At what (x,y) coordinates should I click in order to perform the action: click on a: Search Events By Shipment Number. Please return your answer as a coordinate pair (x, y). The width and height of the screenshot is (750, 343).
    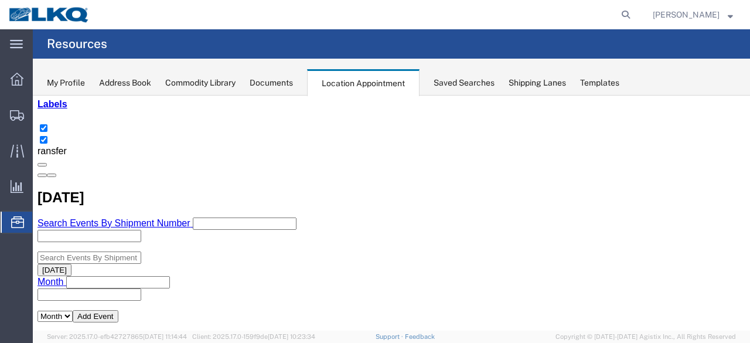
    Looking at the image, I should click on (82, 127).